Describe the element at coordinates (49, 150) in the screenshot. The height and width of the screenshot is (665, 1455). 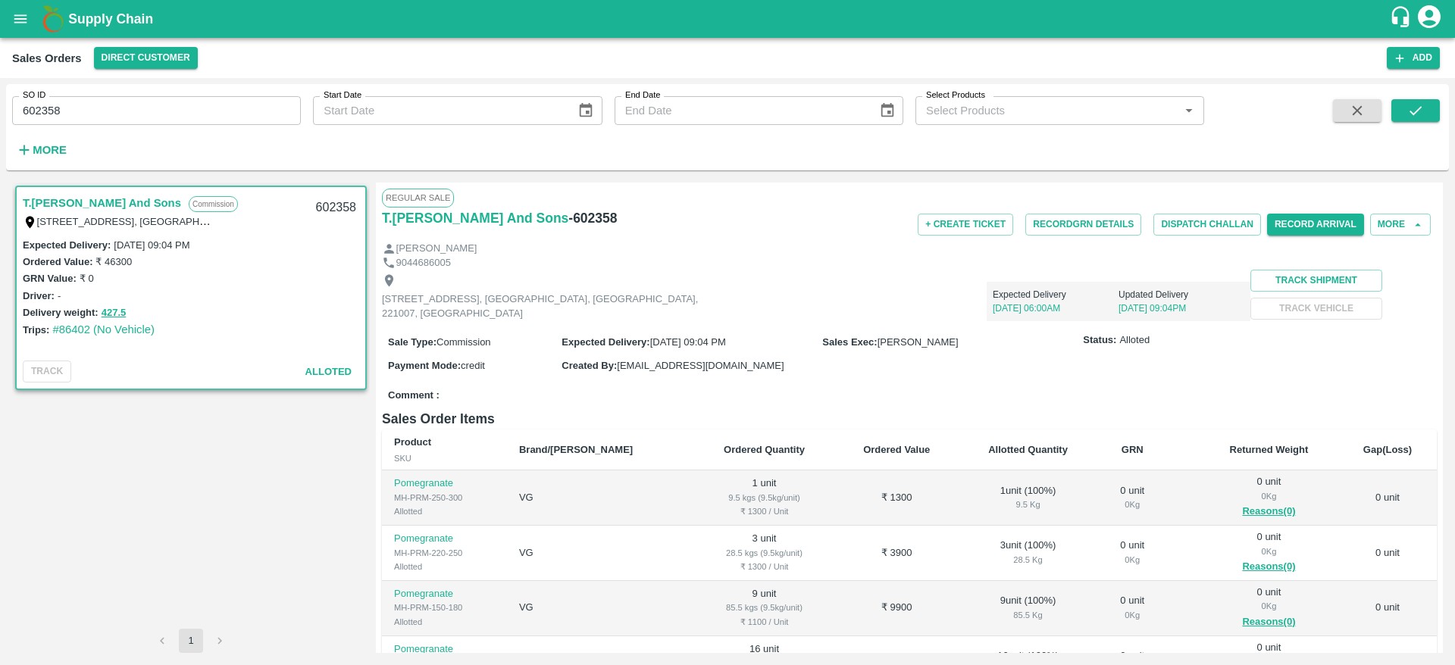
I see `strong: More` at that location.